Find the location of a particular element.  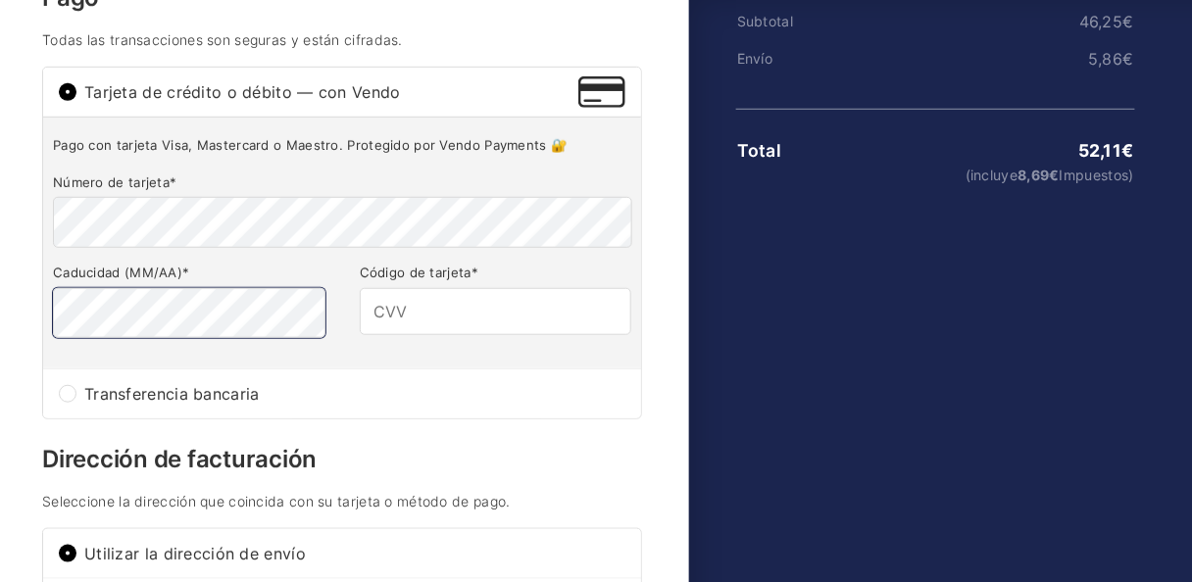

bdi: 52,11 is located at coordinates (1106, 150).